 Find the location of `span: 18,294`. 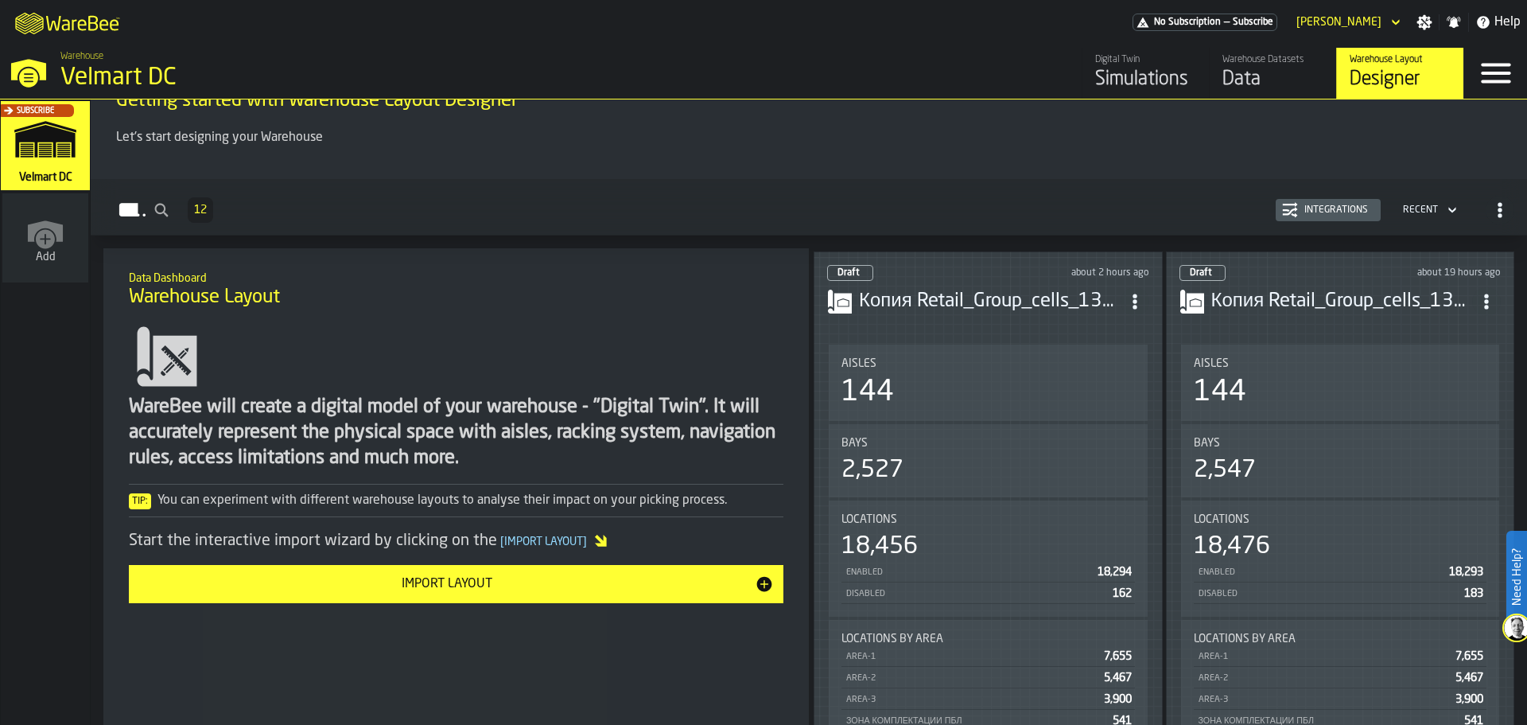

span: 18,294 is located at coordinates (1115, 572).